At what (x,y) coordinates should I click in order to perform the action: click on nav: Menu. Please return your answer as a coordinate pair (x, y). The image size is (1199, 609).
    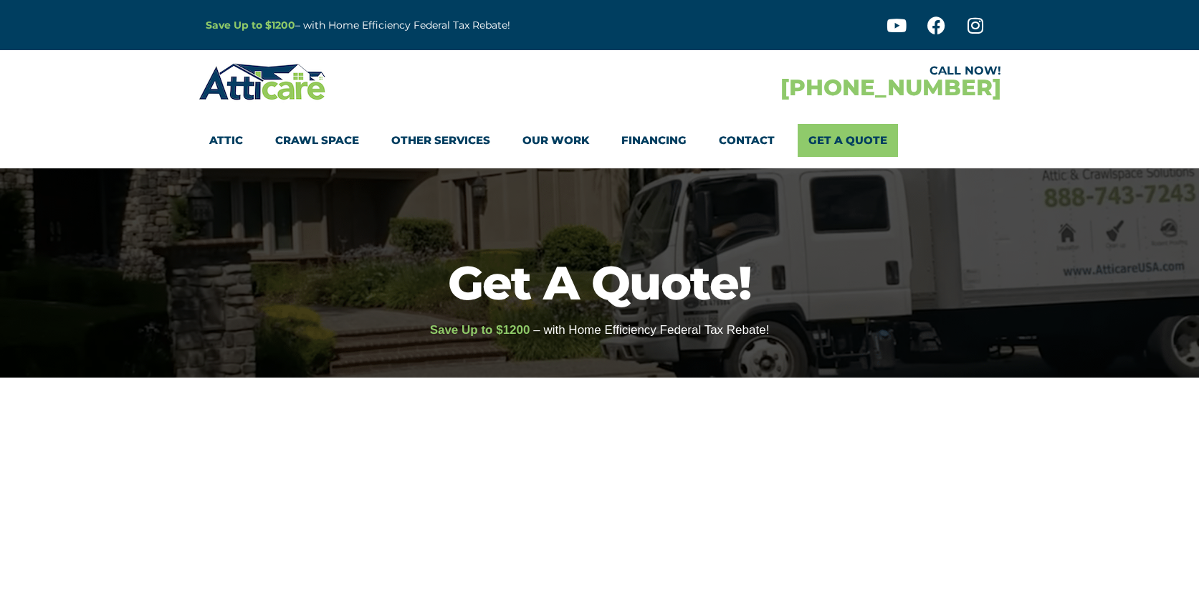
    Looking at the image, I should click on (600, 140).